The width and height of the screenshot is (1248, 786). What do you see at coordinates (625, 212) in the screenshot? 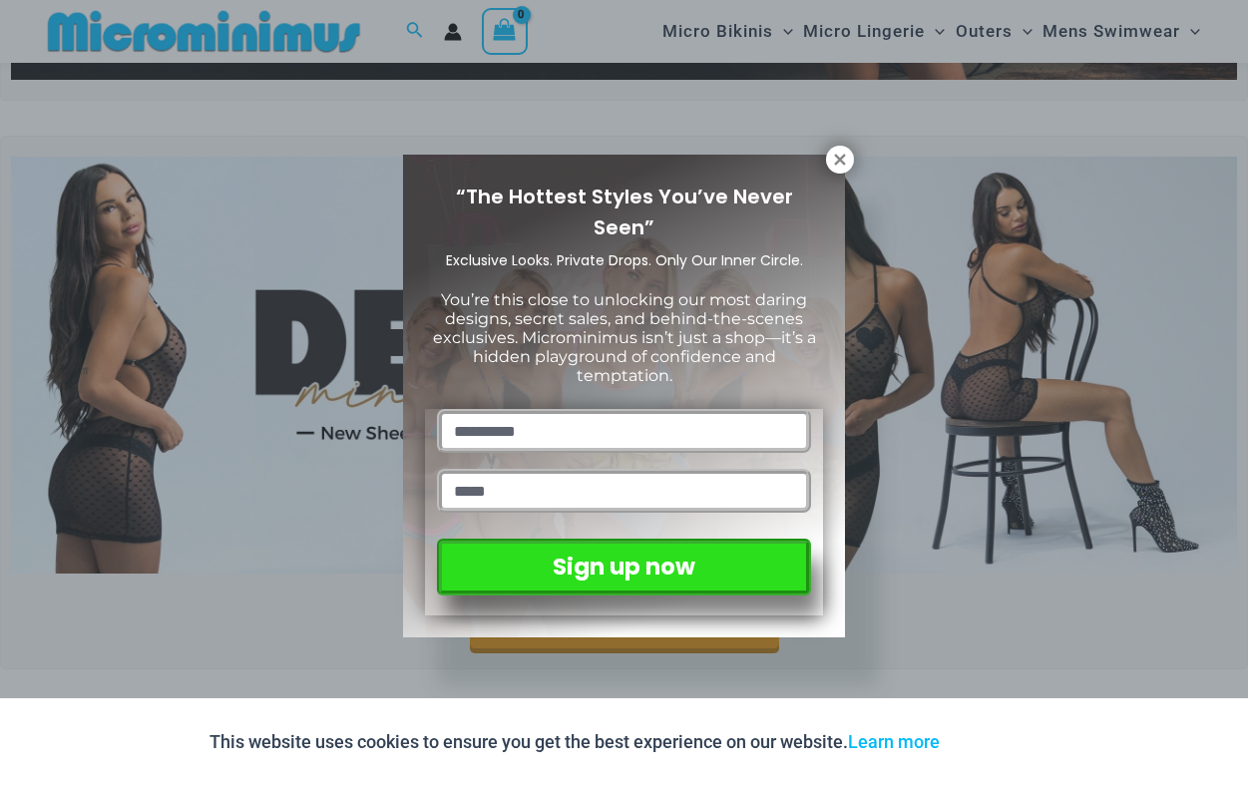
I see `span: “The Hottest Styles You’ve Never Seen”` at bounding box center [625, 212].